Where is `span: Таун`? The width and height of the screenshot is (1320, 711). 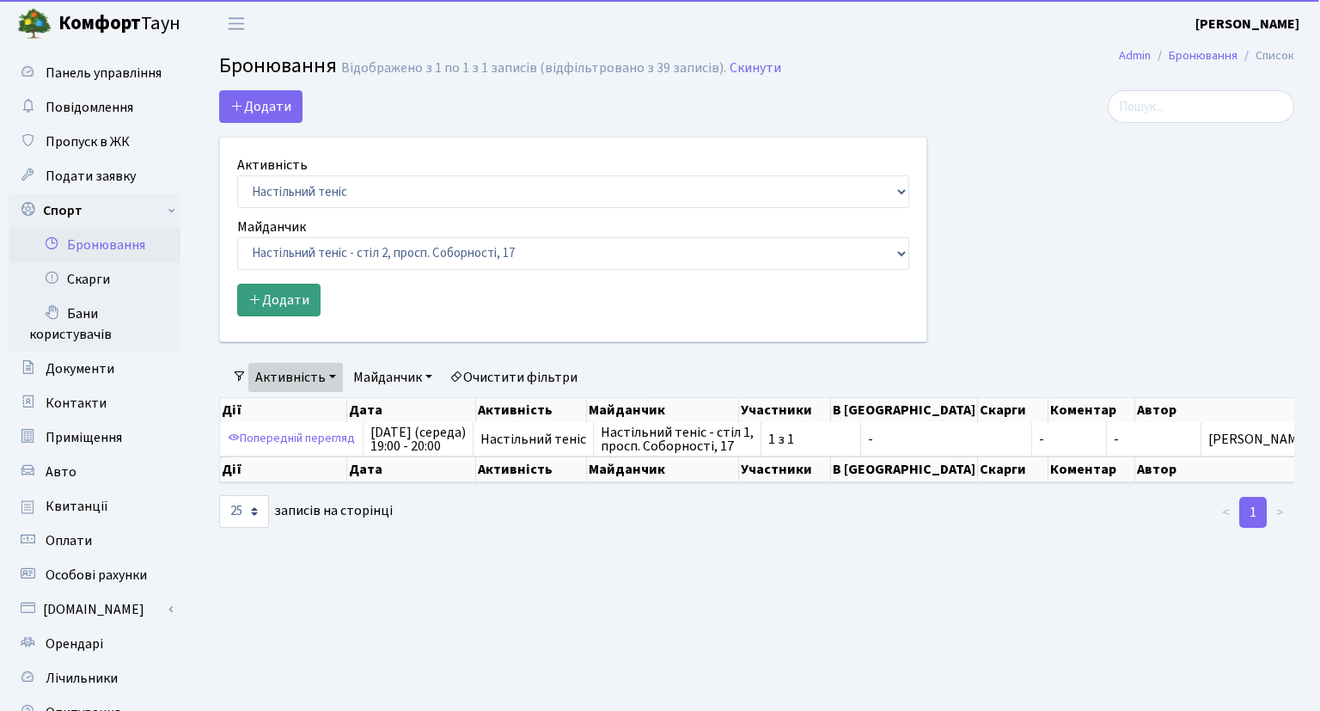
span: Таун is located at coordinates (119, 24).